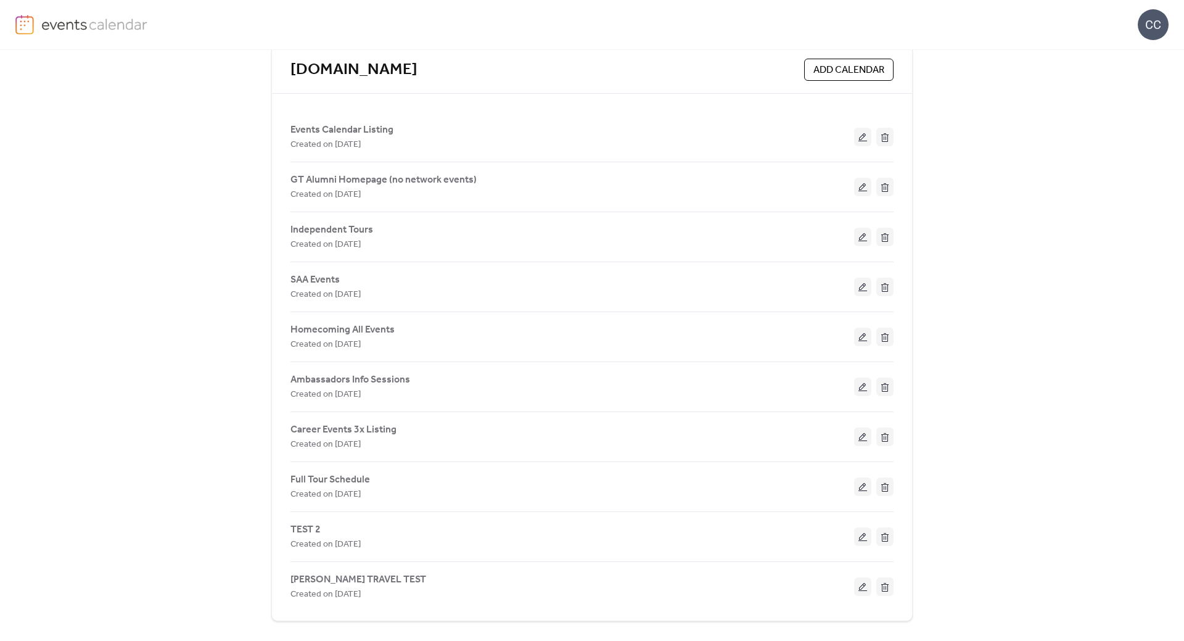  Describe the element at coordinates (332, 229) in the screenshot. I see `a: Independent Tours` at that location.